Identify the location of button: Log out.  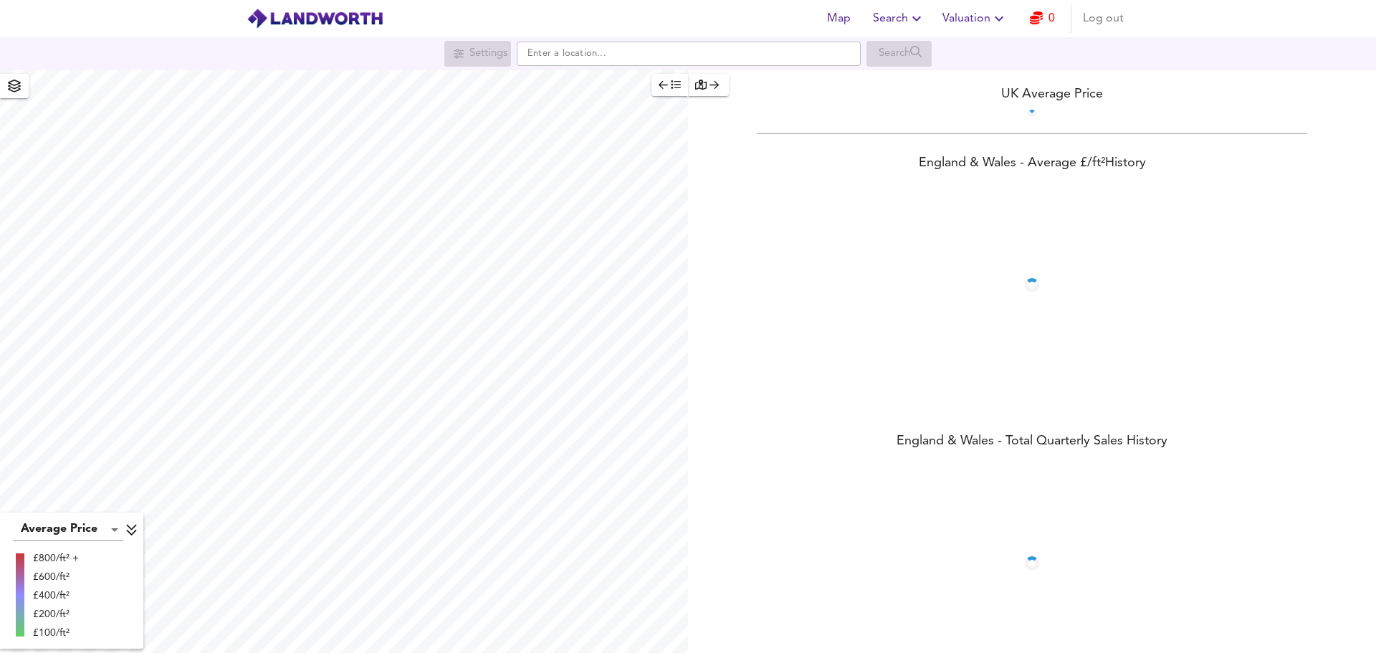
(1103, 19).